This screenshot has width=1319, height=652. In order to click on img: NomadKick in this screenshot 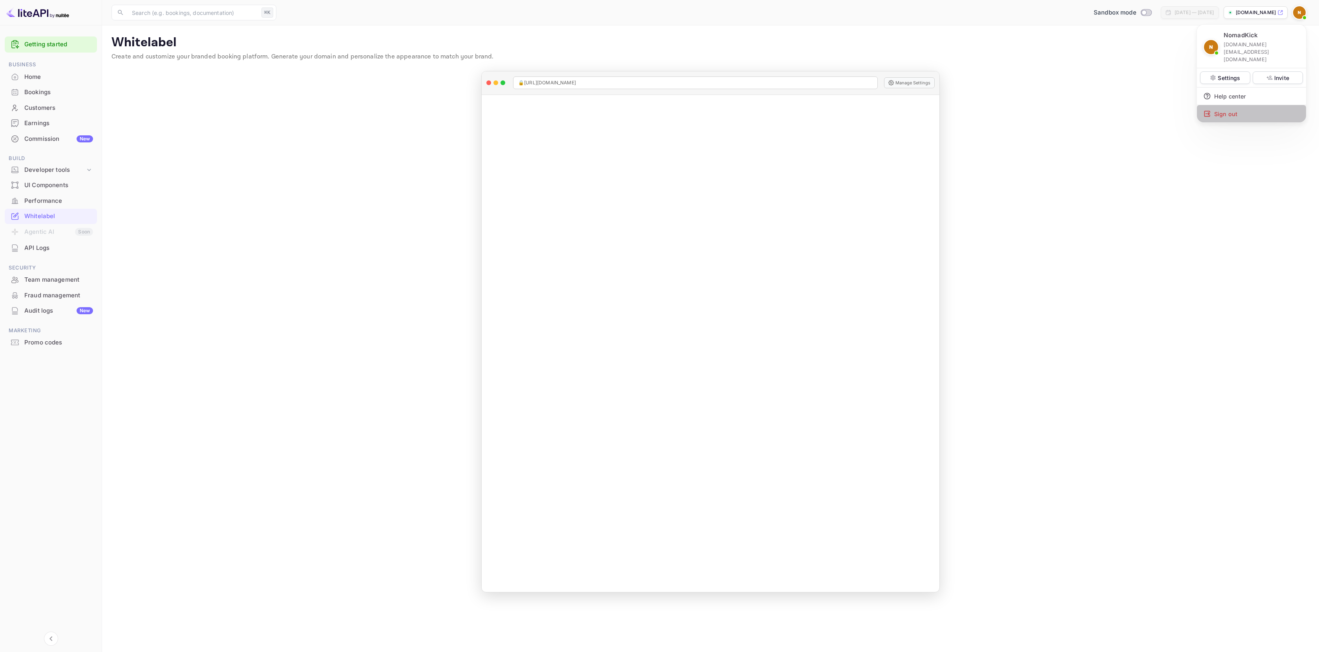, I will do `click(1211, 47)`.